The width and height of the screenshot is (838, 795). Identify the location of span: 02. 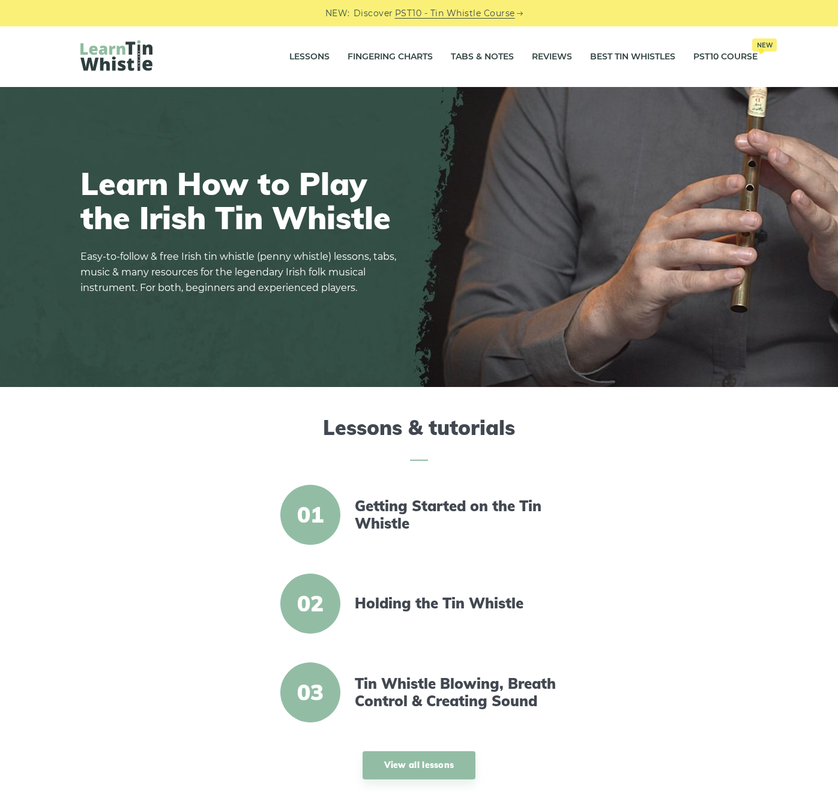
(310, 604).